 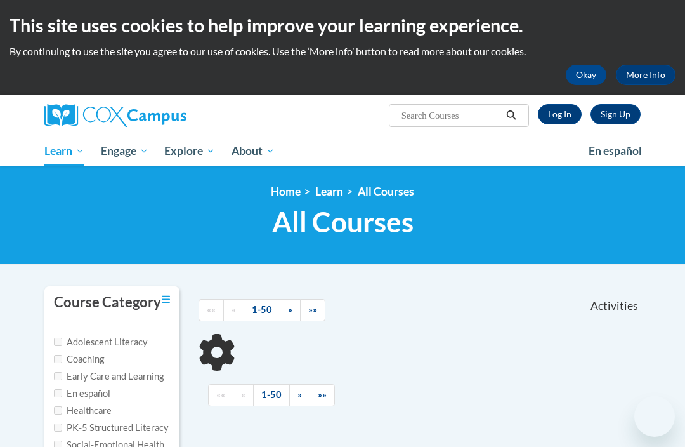 I want to click on h3: Course Category, so click(x=107, y=302).